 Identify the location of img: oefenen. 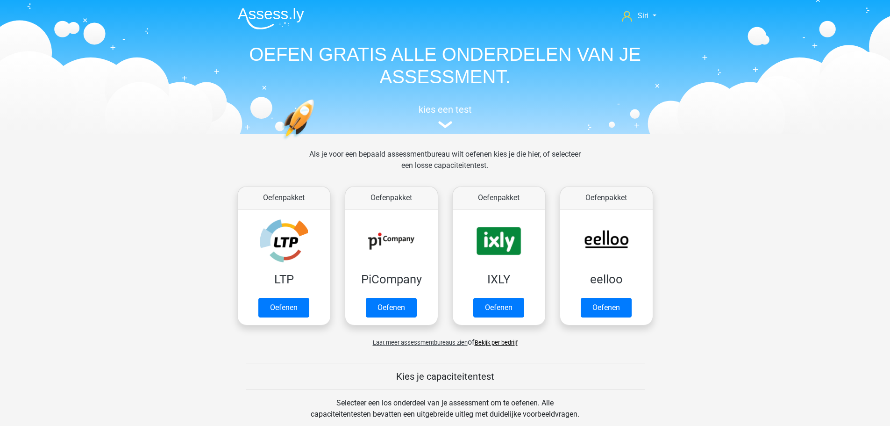
(316, 141).